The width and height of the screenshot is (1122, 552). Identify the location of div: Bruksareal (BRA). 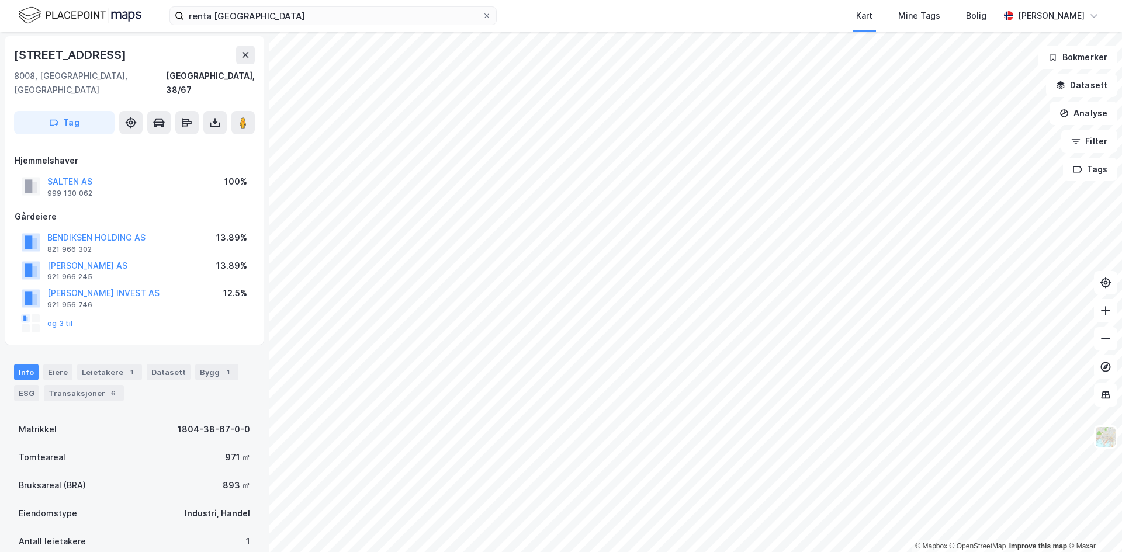
(52, 486).